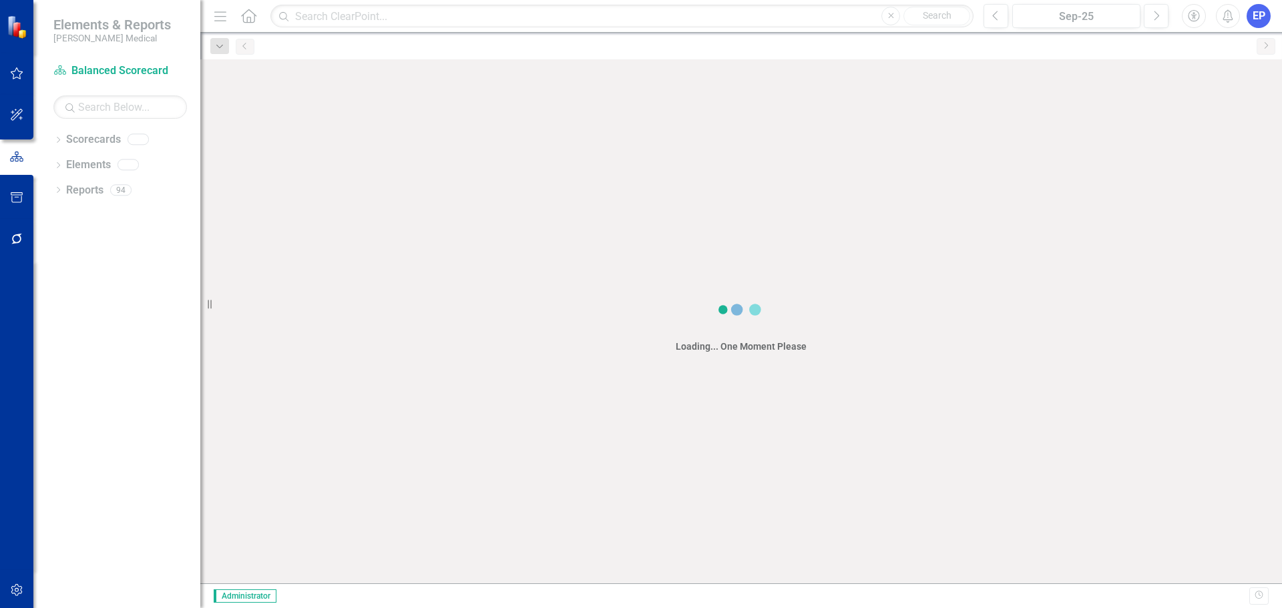 The image size is (1282, 608). Describe the element at coordinates (120, 71) in the screenshot. I see `a: Balanced Scorecard` at that location.